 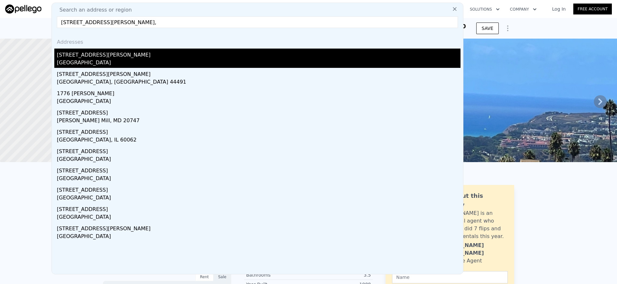 What do you see at coordinates (257, 22) in the screenshot?
I see `input: Enter an address, city, region, neighborhood or zip code` at bounding box center [257, 22].